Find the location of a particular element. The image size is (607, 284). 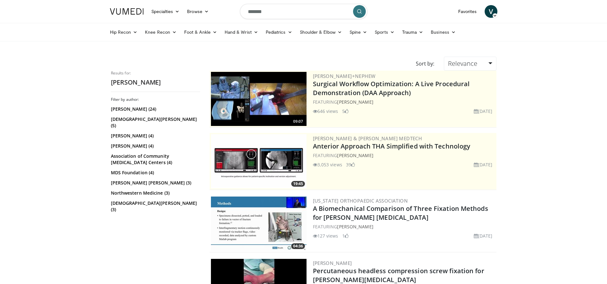

img: VuMedi Logo is located at coordinates (127, 11).